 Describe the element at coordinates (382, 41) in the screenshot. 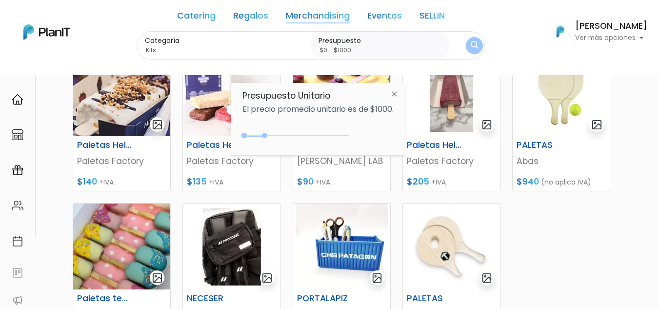

I see `label: Presupuesto` at that location.